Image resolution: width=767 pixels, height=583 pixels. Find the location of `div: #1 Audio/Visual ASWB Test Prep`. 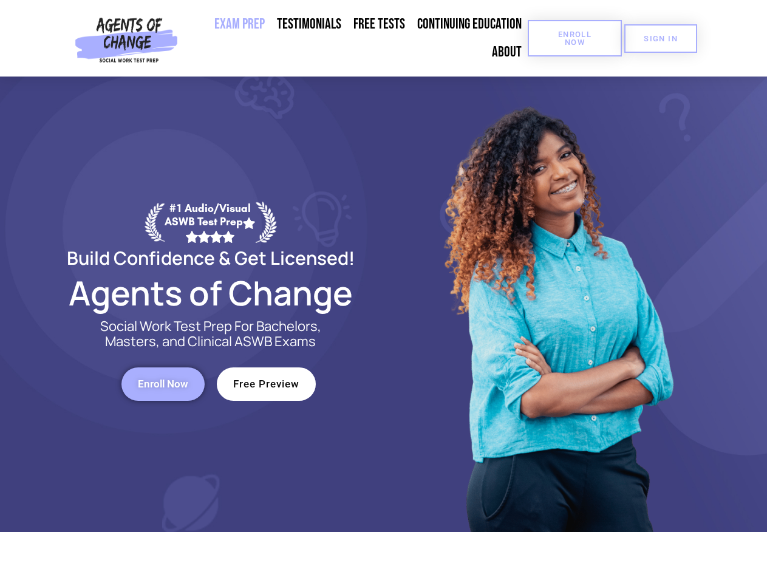

div: #1 Audio/Visual ASWB Test Prep is located at coordinates (210, 222).